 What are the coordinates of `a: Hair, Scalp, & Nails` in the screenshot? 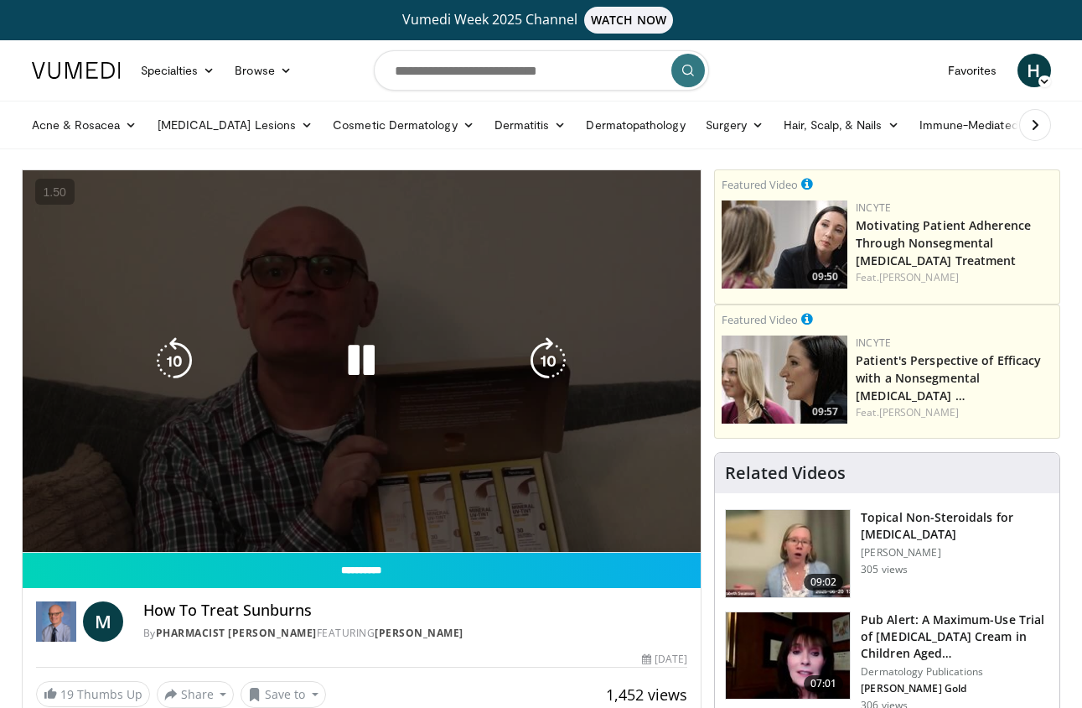 It's located at (841, 125).